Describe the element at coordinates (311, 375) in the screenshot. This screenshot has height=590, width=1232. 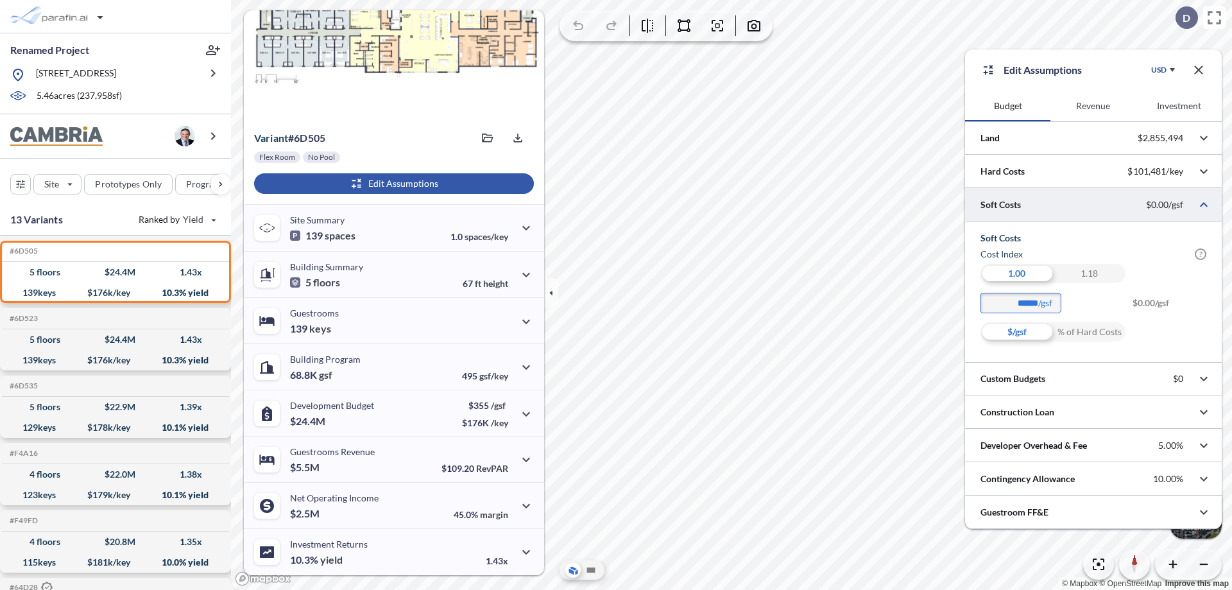
I see `p: 68.8K` at that location.